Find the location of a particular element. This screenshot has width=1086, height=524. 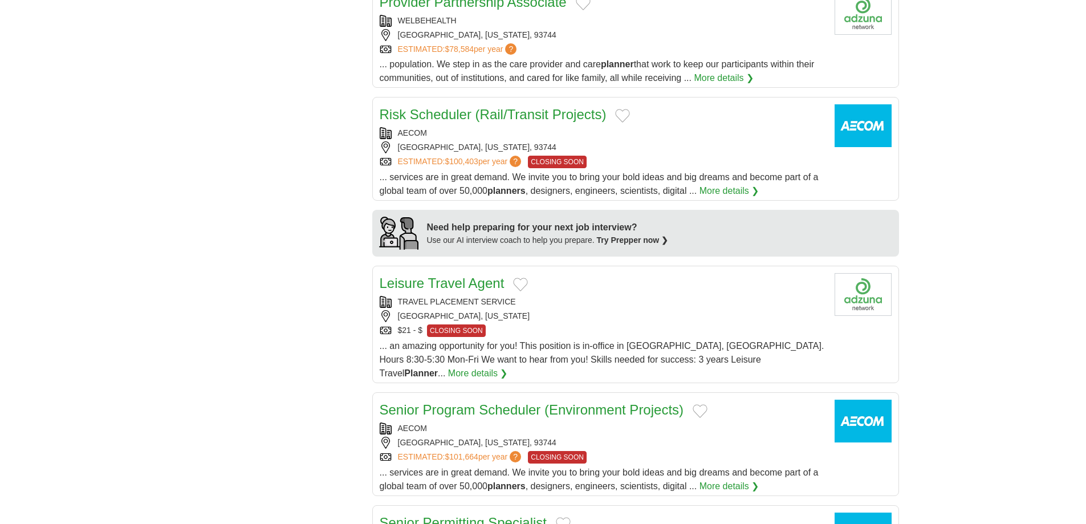

a: Leisure Travel Agent is located at coordinates (442, 283).